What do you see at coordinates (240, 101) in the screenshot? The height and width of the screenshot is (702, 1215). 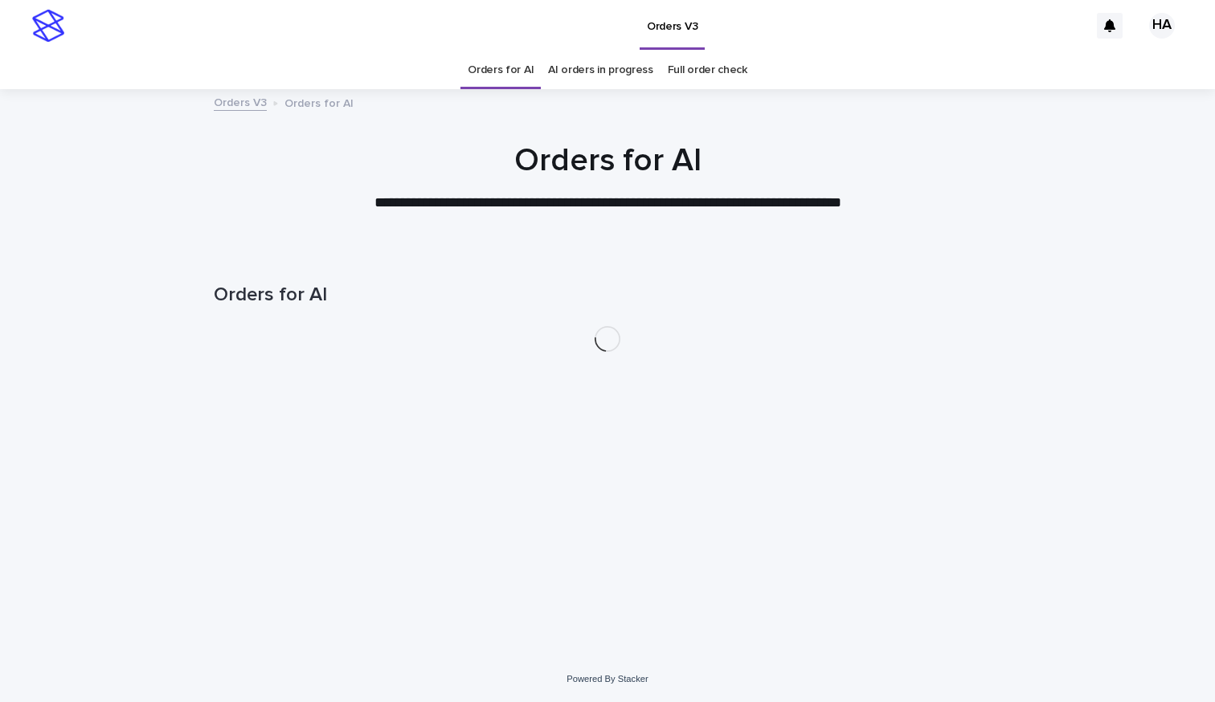 I see `a: Orders V3` at bounding box center [240, 101].